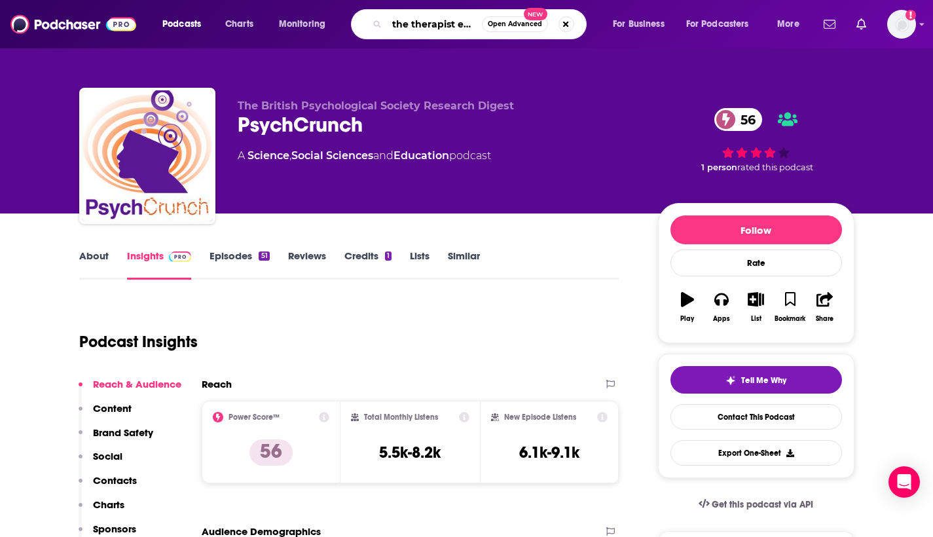  I want to click on div: 51, so click(264, 256).